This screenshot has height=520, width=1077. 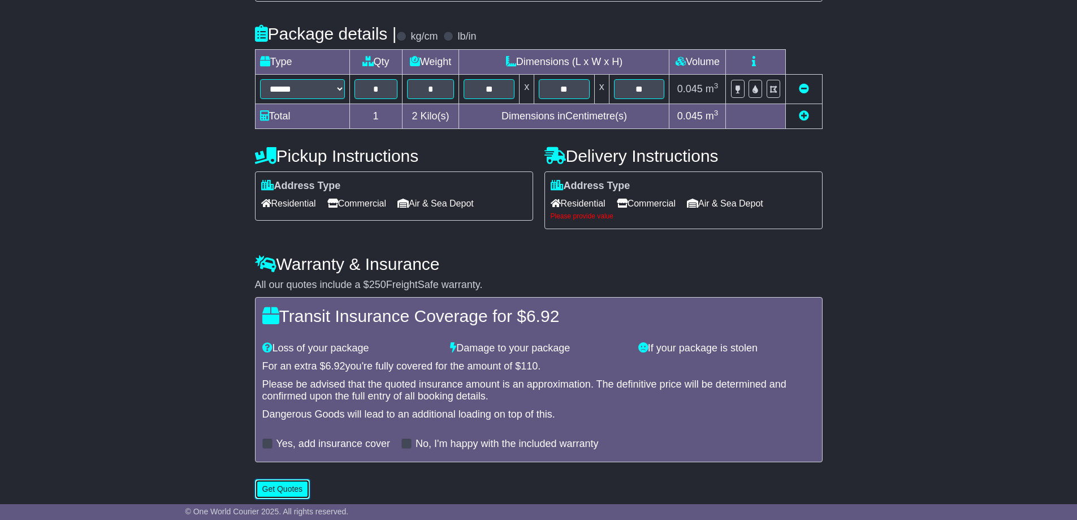 I want to click on span: 250, so click(x=378, y=284).